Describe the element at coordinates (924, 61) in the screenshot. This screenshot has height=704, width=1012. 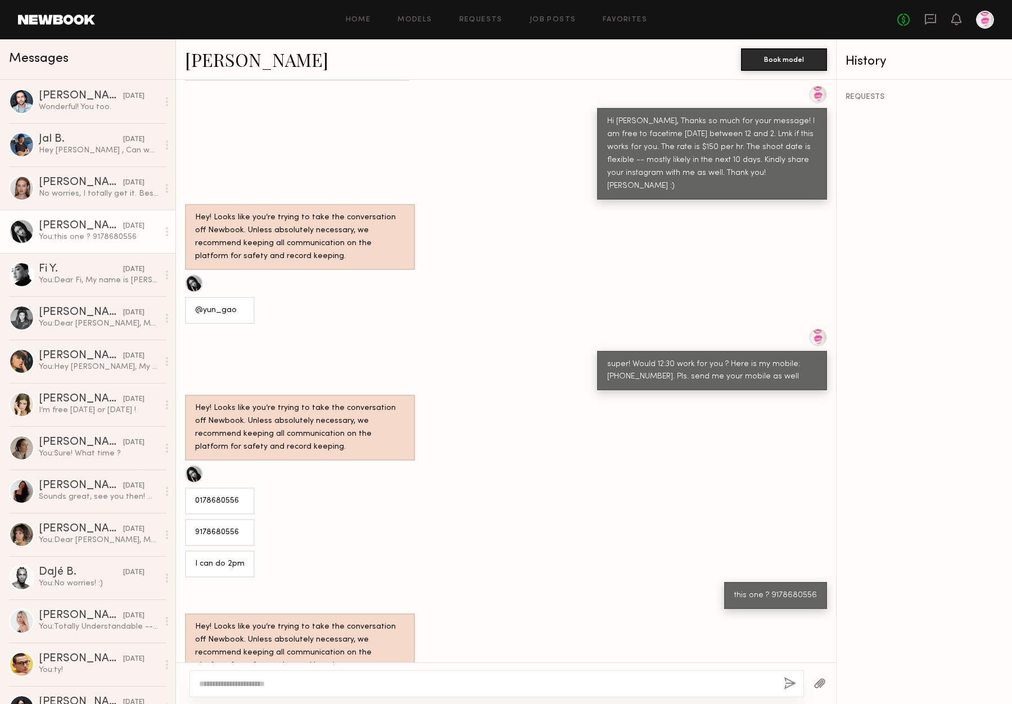
I see `div: History` at that location.